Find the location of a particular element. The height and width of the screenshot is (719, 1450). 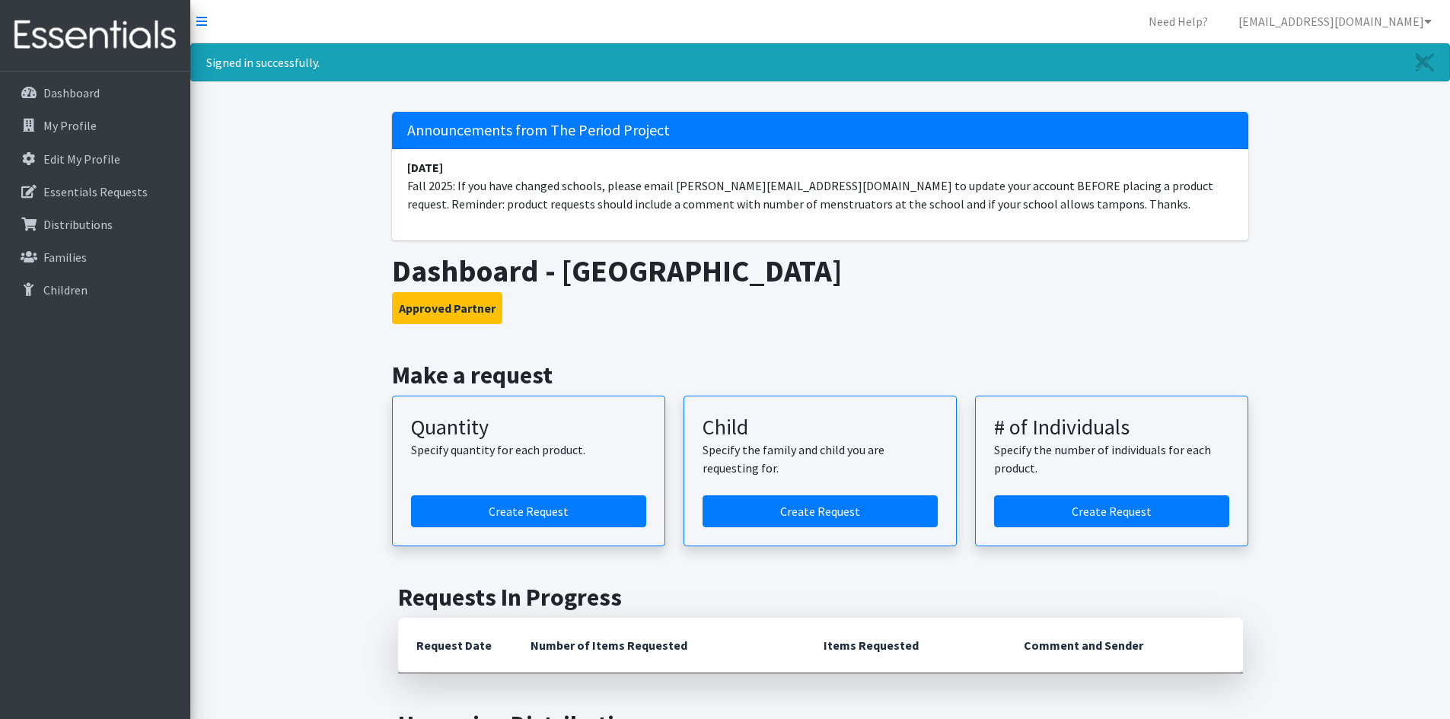

a: Need Help? is located at coordinates (1178, 21).